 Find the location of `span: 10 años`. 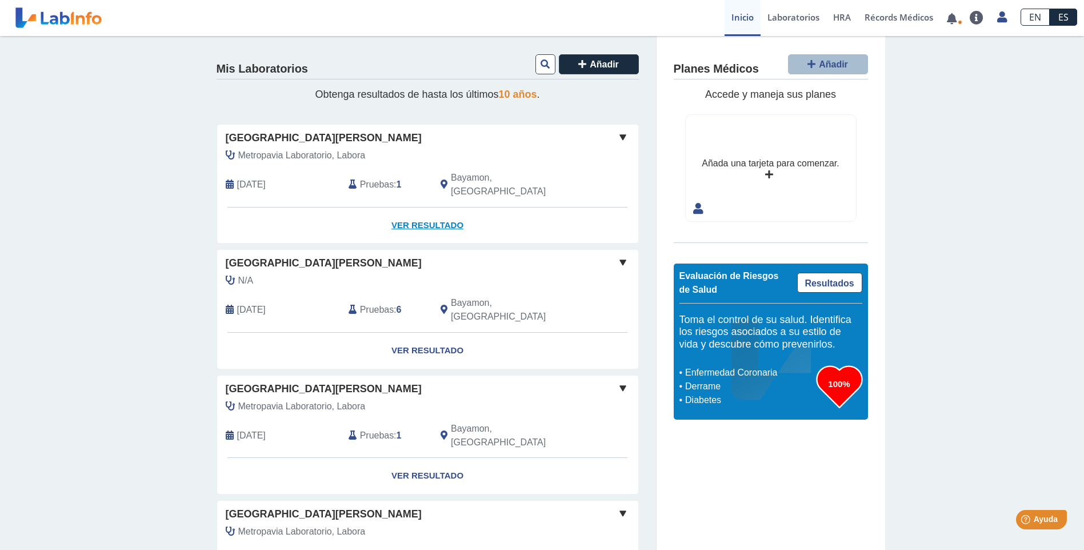

span: 10 años is located at coordinates (518, 94).